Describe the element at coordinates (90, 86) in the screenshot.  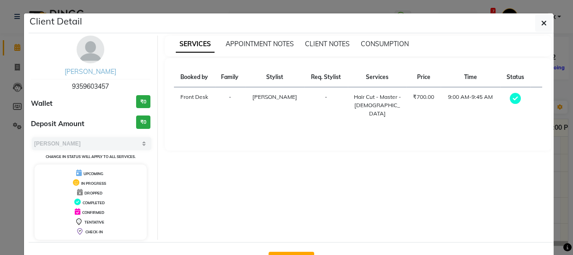
I see `span: 9359603457` at that location.